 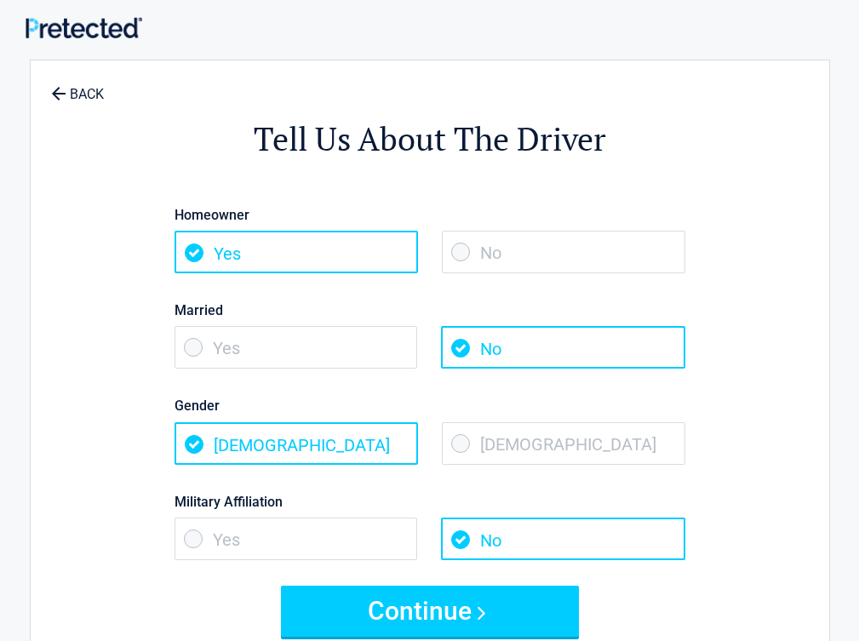 What do you see at coordinates (430, 214) in the screenshot?
I see `label: Homeowner` at bounding box center [430, 214].